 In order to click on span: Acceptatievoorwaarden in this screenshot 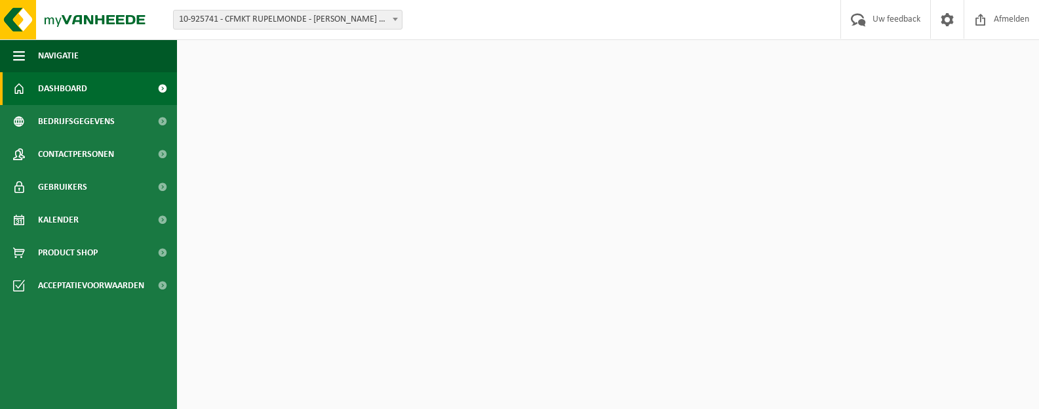, I will do `click(91, 285)`.